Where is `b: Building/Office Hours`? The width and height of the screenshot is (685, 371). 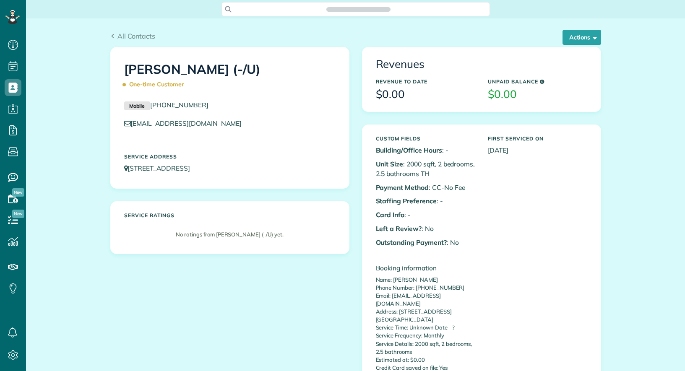 b: Building/Office Hours is located at coordinates (409, 150).